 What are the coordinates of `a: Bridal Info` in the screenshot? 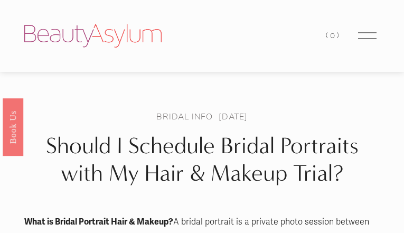 It's located at (184, 116).